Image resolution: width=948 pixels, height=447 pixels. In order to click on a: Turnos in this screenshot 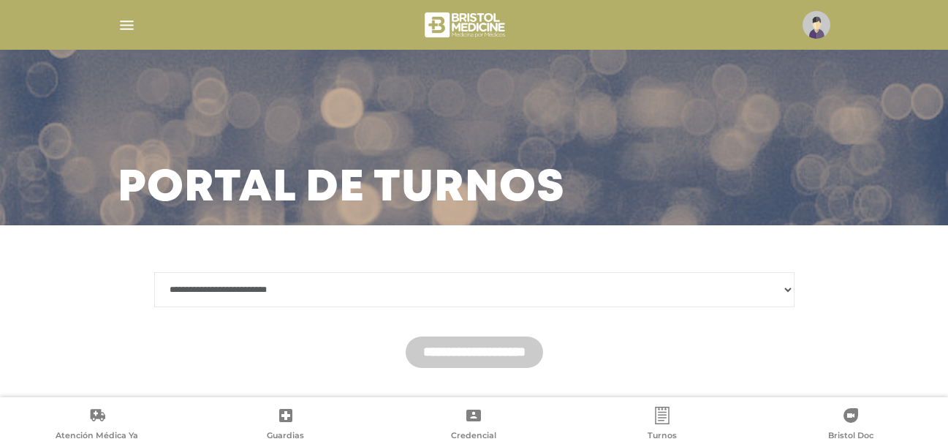, I will do `click(663, 425)`.